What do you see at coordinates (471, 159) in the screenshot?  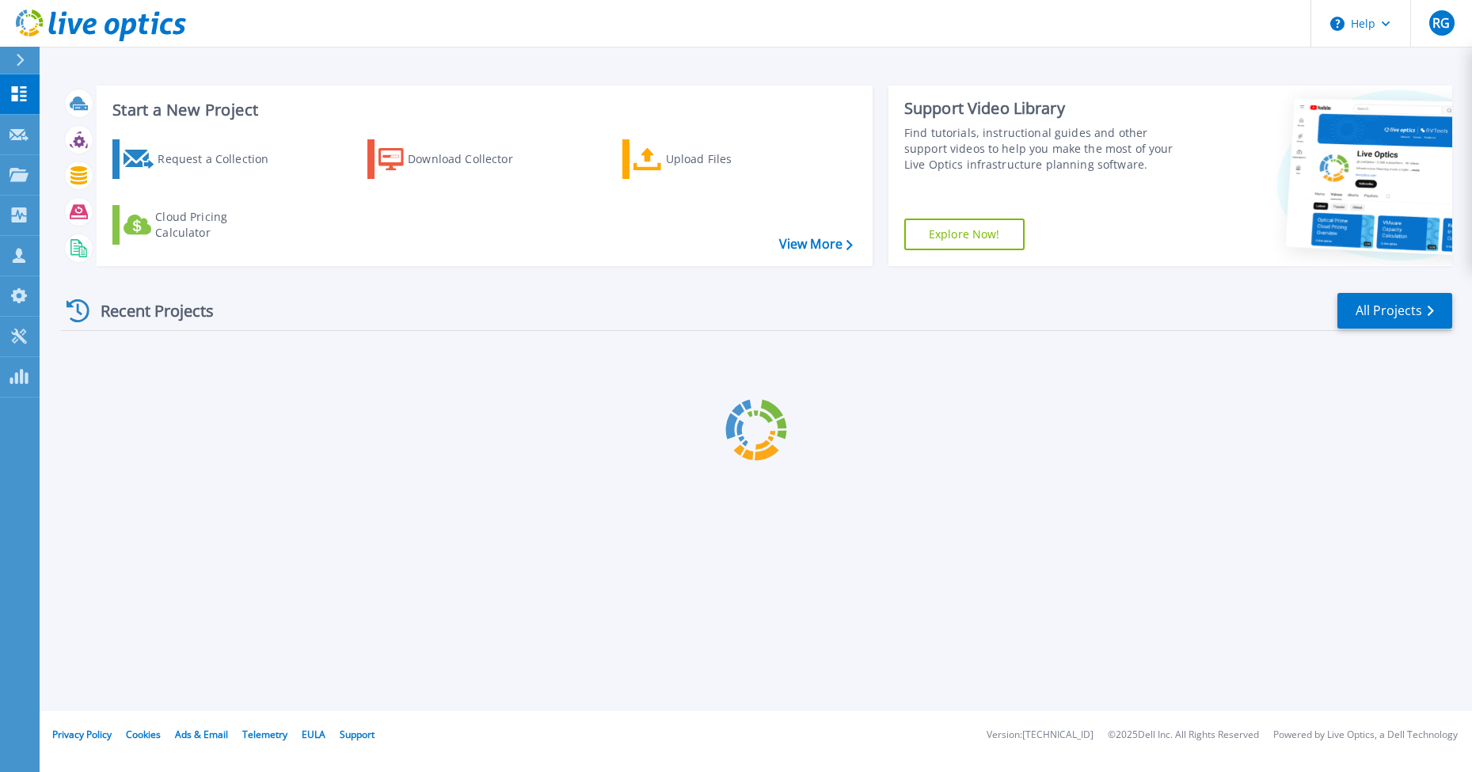 I see `div: Download Collector` at bounding box center [471, 159].